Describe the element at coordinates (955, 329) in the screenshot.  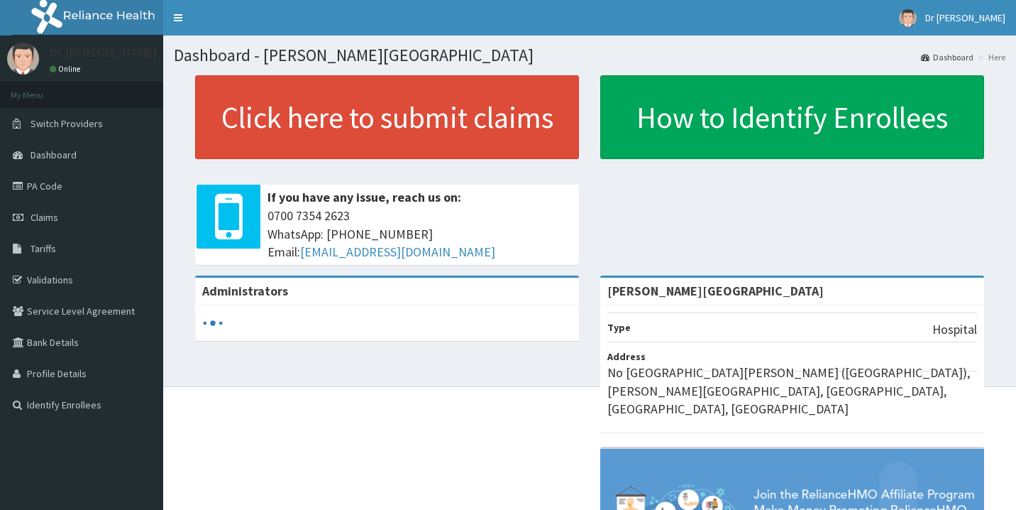
I see `p: Hospital` at that location.